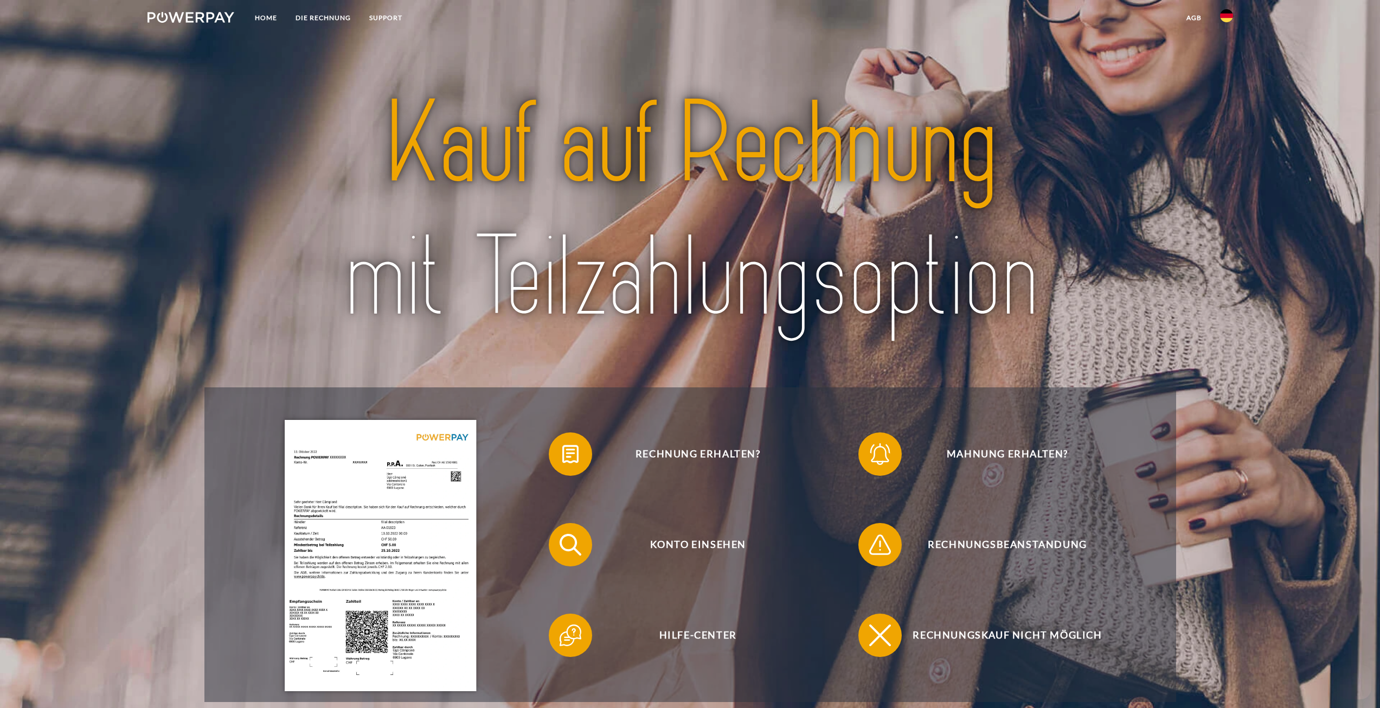  What do you see at coordinates (690, 454) in the screenshot?
I see `a: Rechnung erhalten?` at bounding box center [690, 454].